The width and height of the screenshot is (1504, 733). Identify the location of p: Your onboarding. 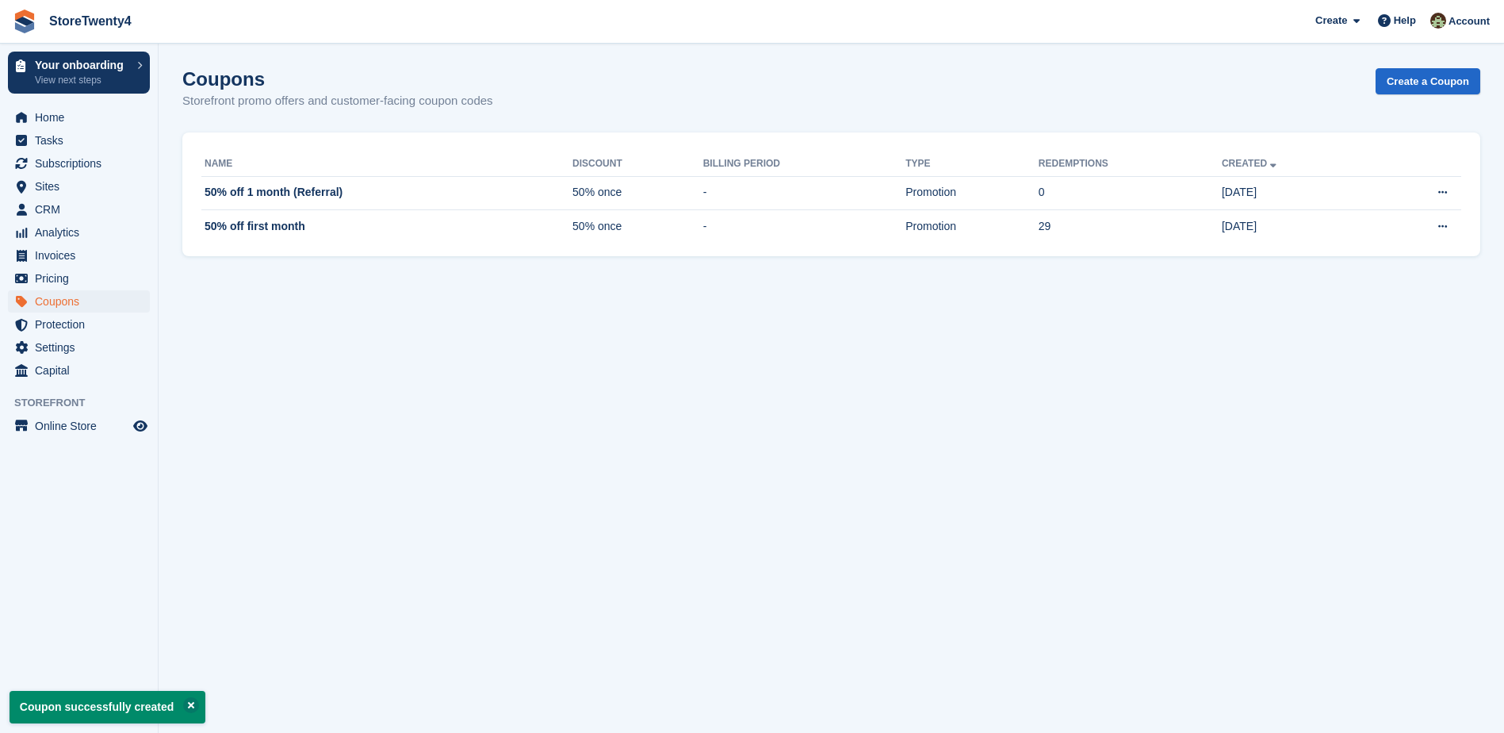
(82, 65).